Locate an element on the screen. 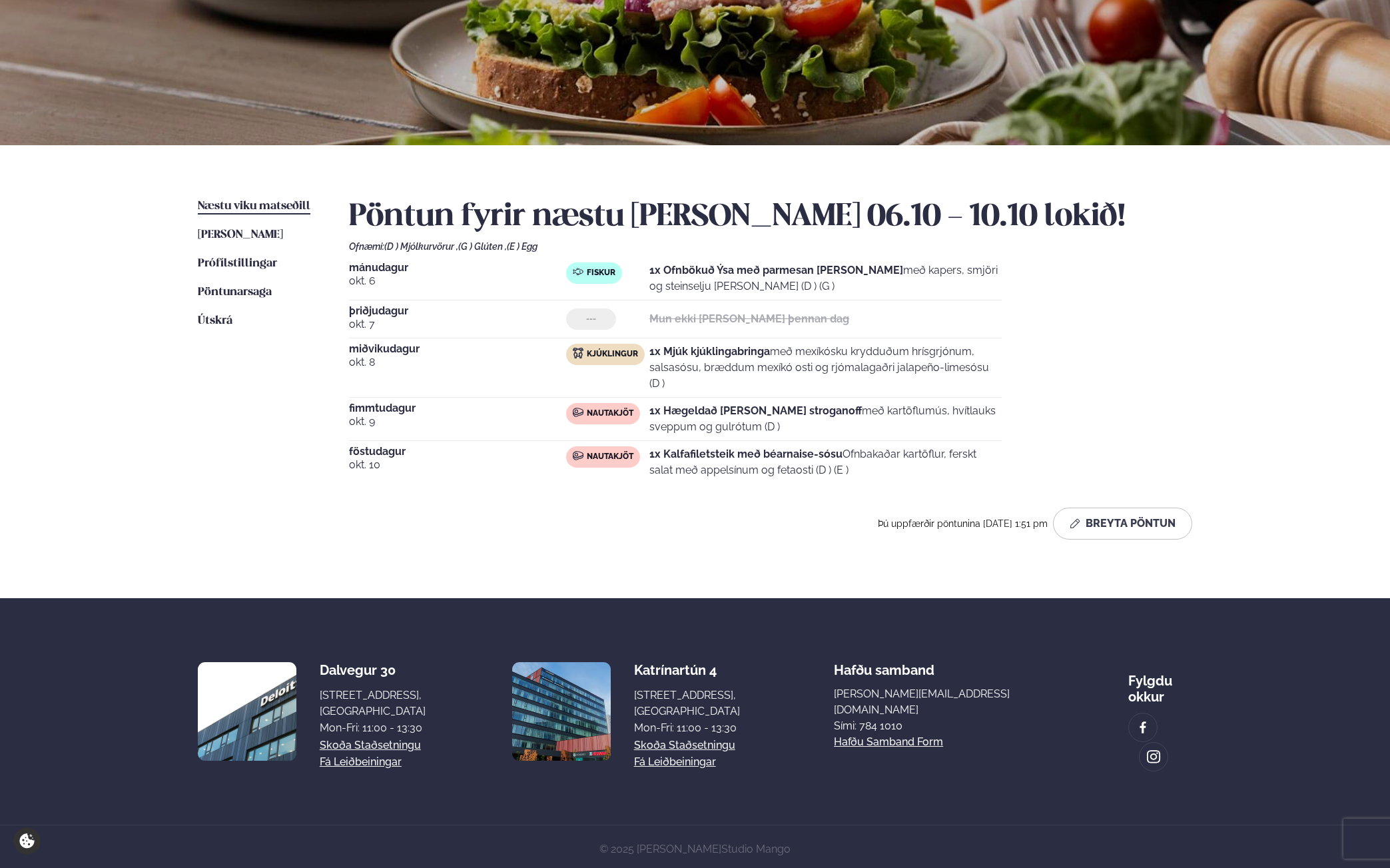  img: chicken.svg is located at coordinates (578, 353).